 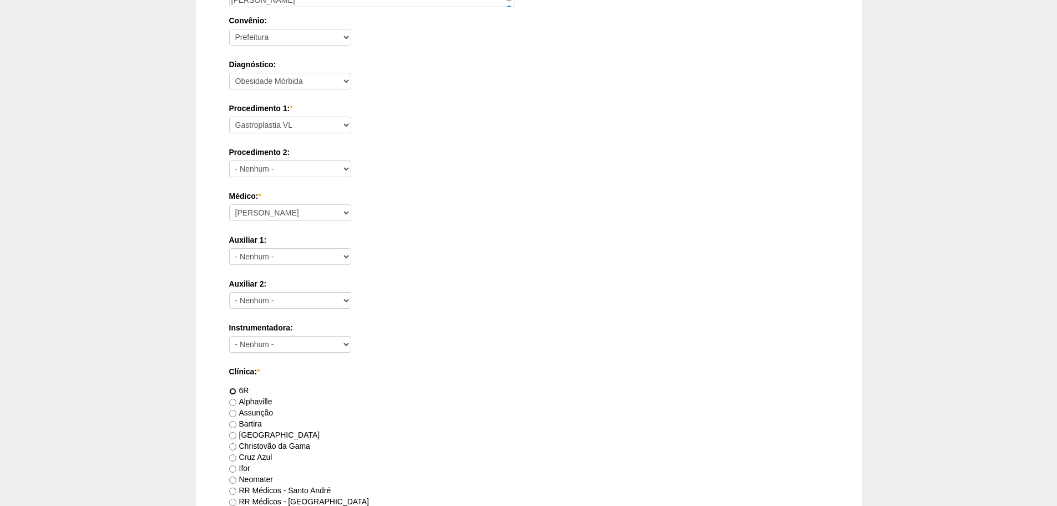 I want to click on label: Convênio:, so click(x=529, y=21).